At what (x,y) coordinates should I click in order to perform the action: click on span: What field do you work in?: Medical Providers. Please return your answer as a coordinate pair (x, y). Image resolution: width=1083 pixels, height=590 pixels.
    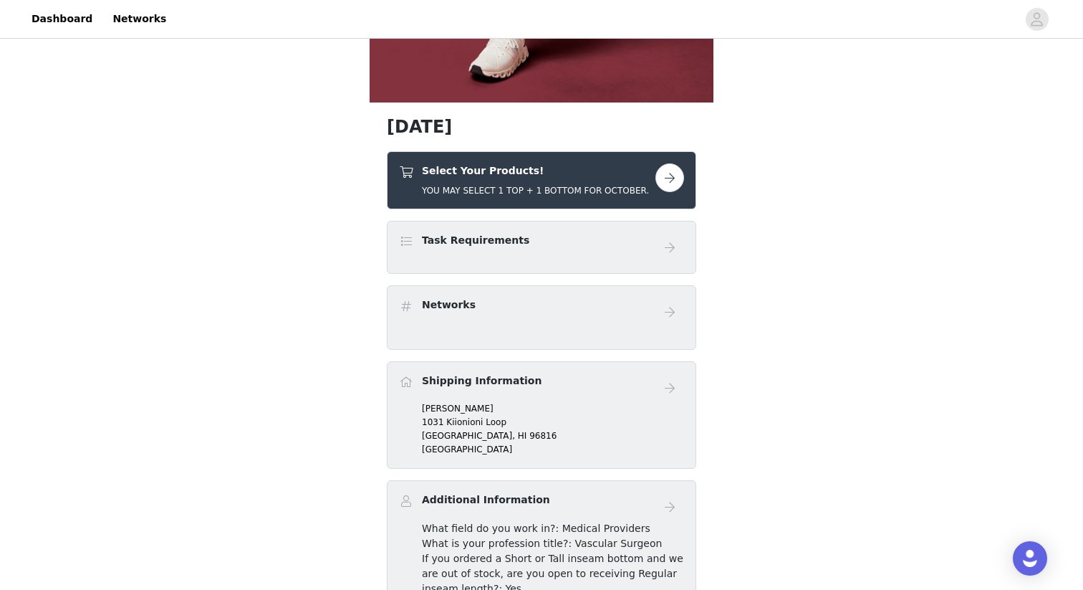
    Looking at the image, I should click on (536, 528).